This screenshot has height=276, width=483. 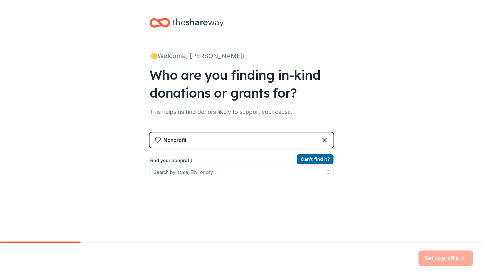 I want to click on div: Who are you finding in-kind donations or grants for?, so click(x=241, y=84).